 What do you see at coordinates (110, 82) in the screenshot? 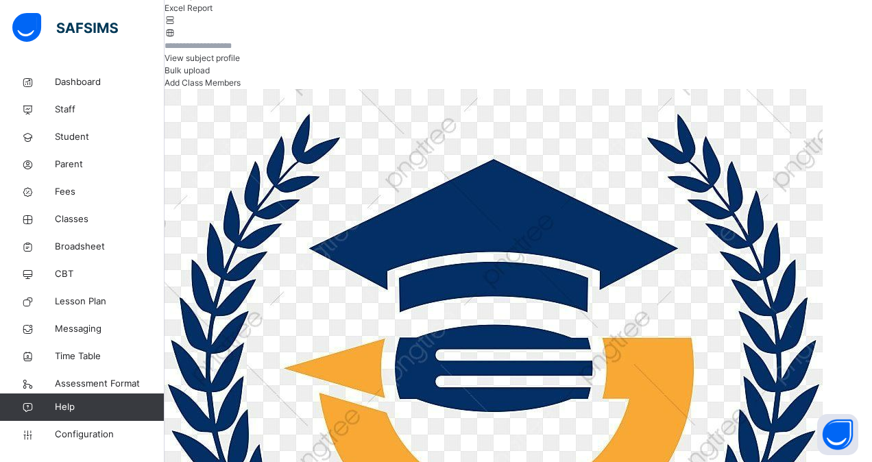
I see `span: Dashboard` at bounding box center [110, 82].